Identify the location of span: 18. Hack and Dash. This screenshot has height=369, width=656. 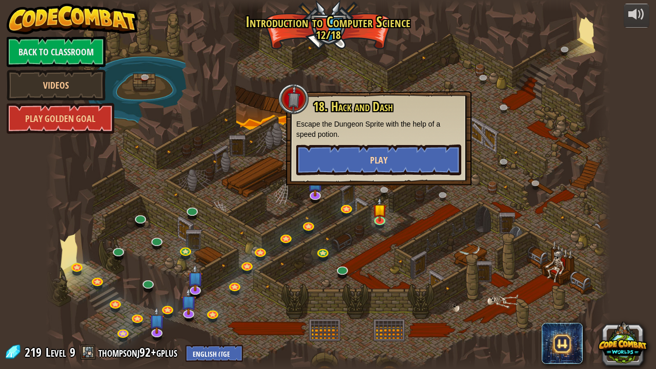
(353, 107).